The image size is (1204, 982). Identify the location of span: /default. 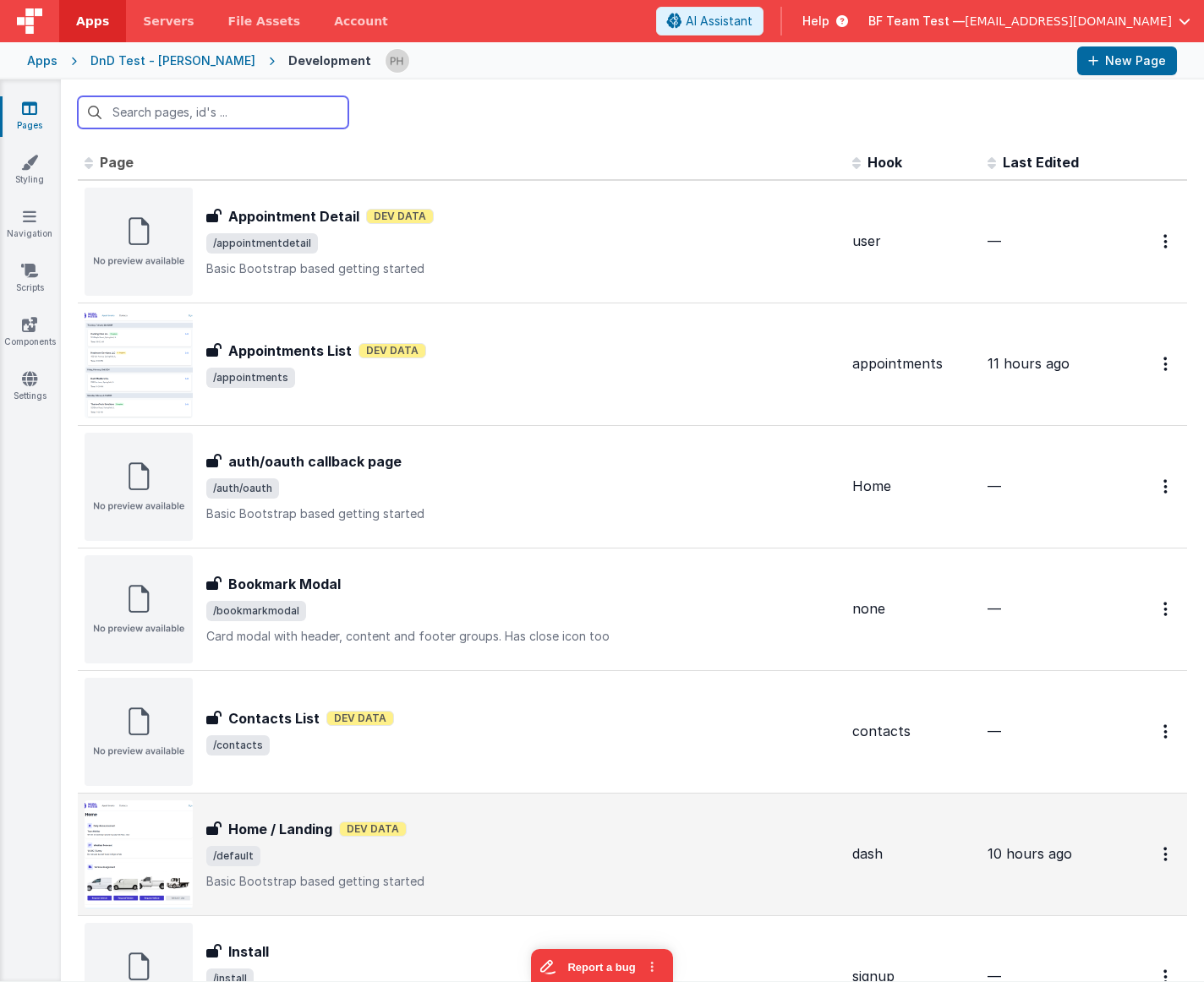
(233, 856).